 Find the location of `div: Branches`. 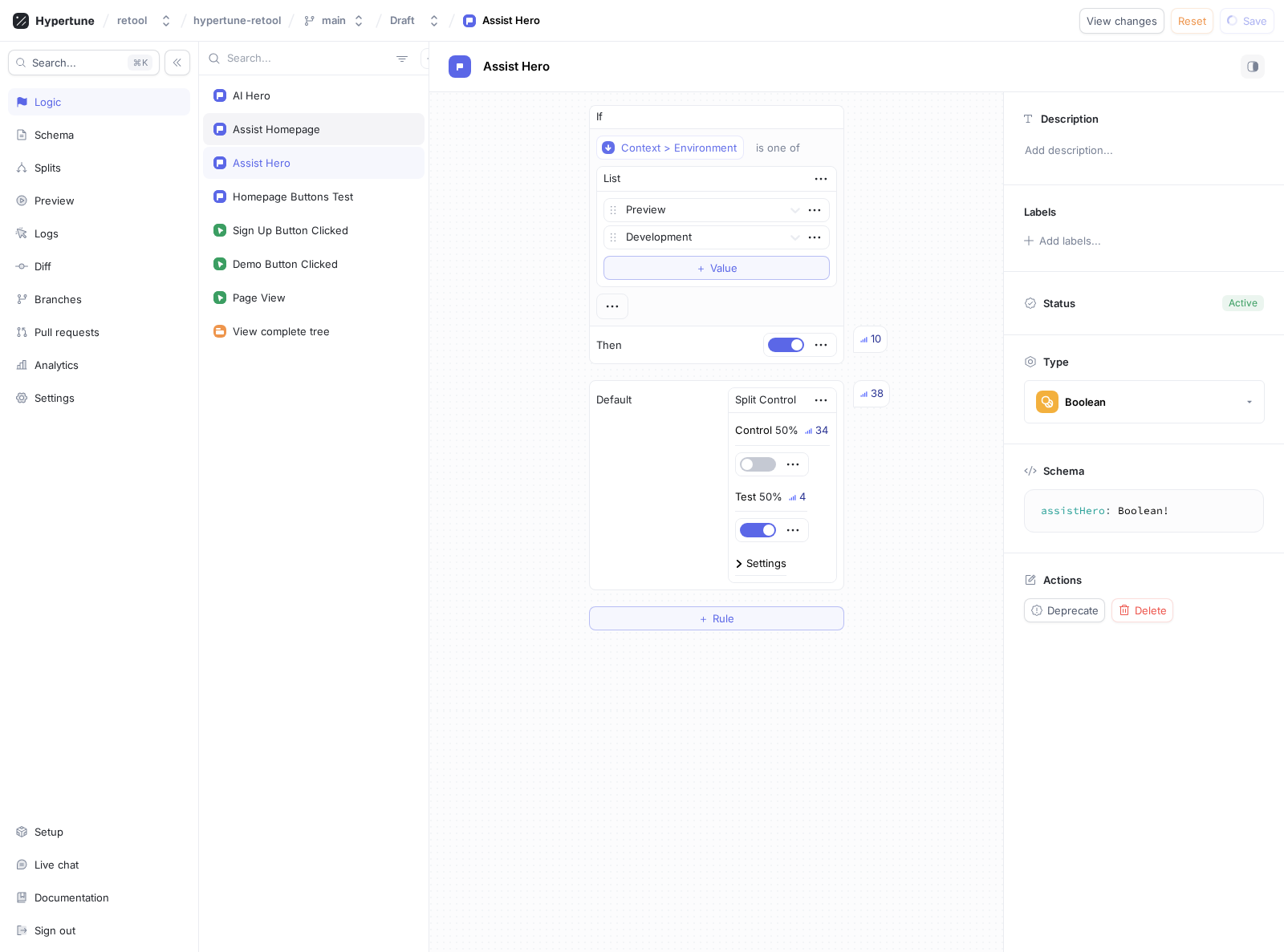

div: Branches is located at coordinates (58, 299).